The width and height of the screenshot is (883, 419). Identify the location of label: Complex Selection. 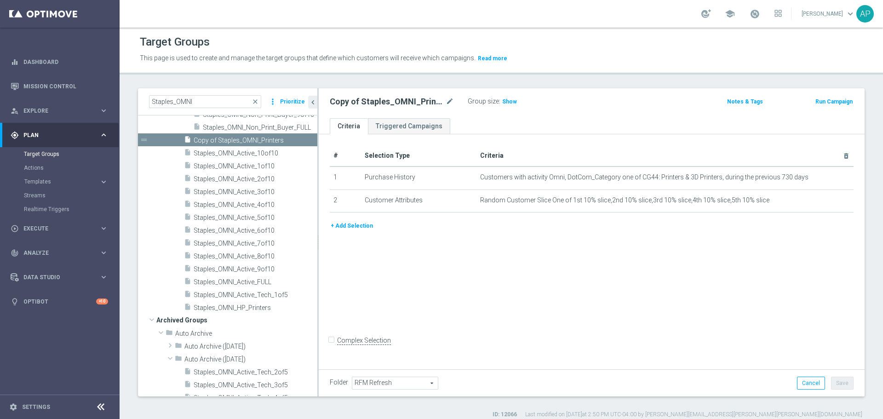
(364, 340).